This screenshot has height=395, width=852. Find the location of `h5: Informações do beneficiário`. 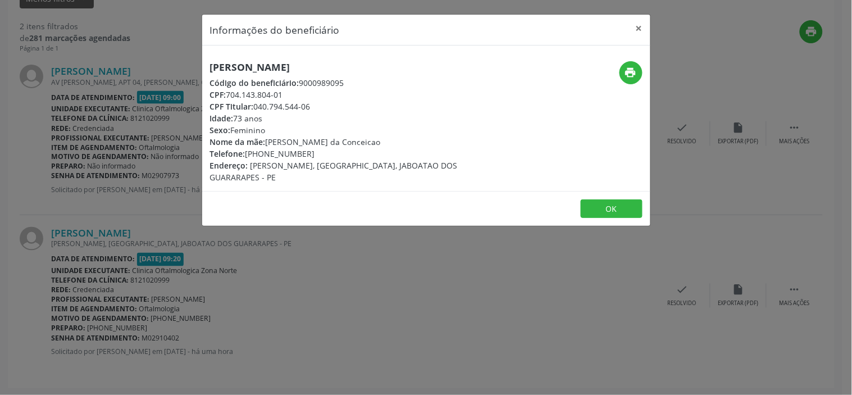

h5: Informações do beneficiário is located at coordinates (275, 30).